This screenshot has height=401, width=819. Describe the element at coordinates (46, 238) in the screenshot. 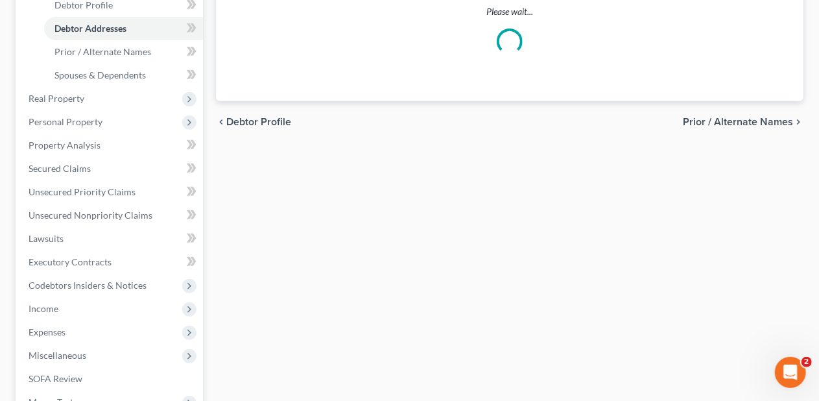

I see `span: Lawsuits` at that location.